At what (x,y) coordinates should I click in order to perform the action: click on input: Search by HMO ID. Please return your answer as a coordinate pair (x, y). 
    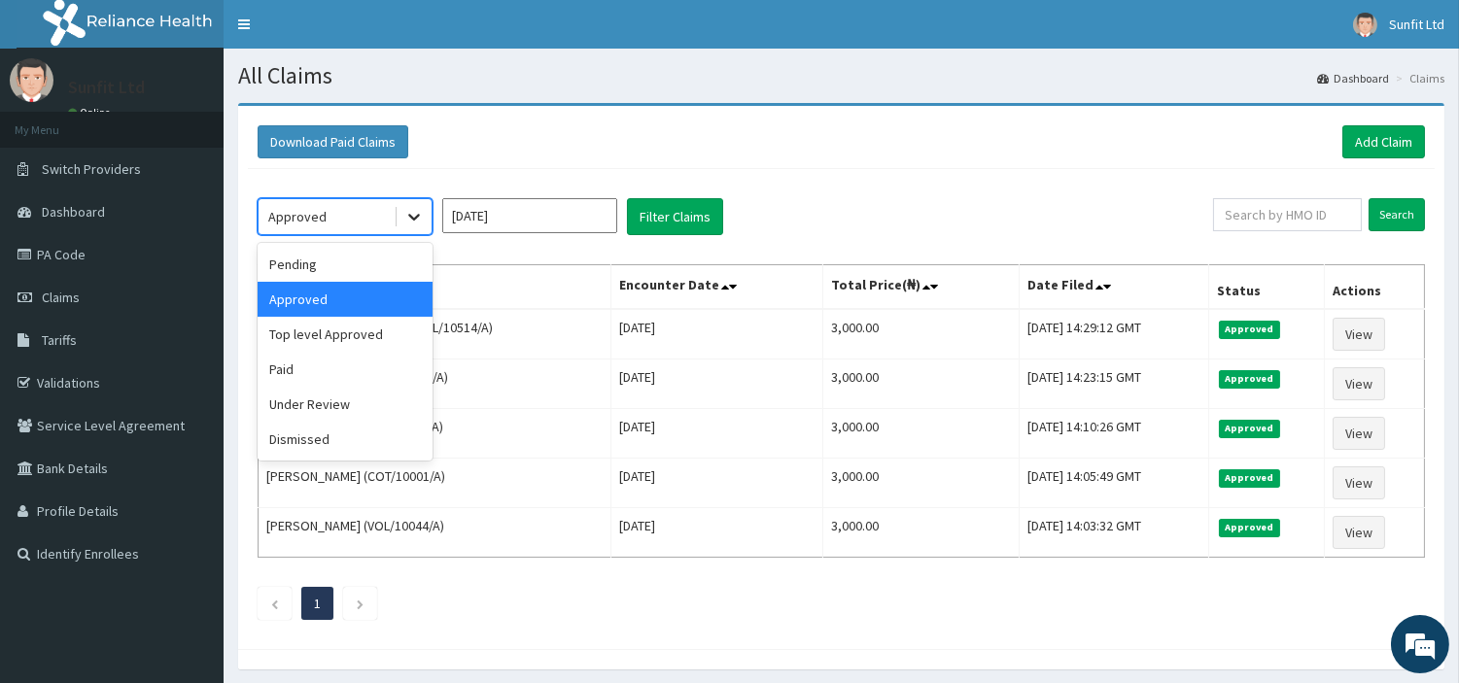
    Looking at the image, I should click on (1287, 215).